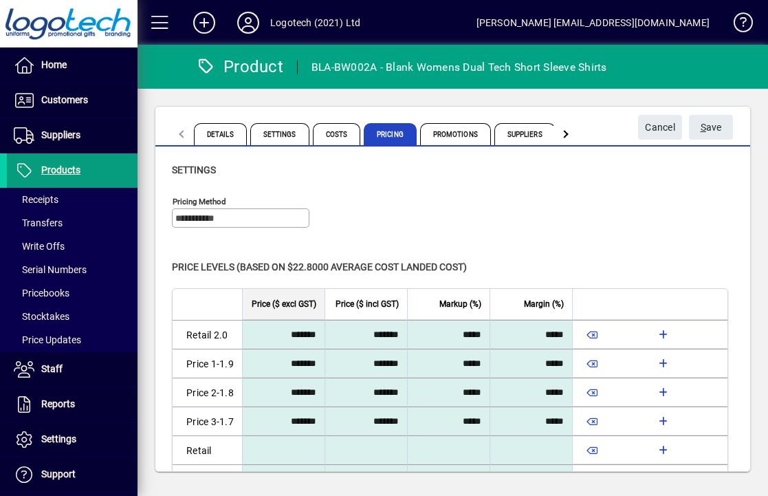 This screenshot has height=496, width=768. What do you see at coordinates (72, 135) in the screenshot?
I see `a: Suppliers` at bounding box center [72, 135].